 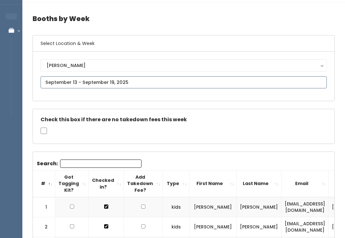 What do you see at coordinates (305, 184) in the screenshot?
I see `th: Email: activate to sort column ascending` at bounding box center [305, 184].